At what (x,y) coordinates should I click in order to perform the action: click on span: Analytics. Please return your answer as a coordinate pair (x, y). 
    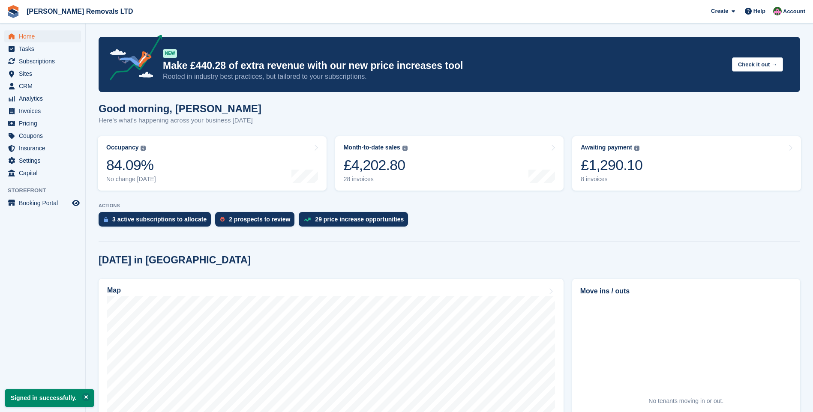
    Looking at the image, I should click on (45, 99).